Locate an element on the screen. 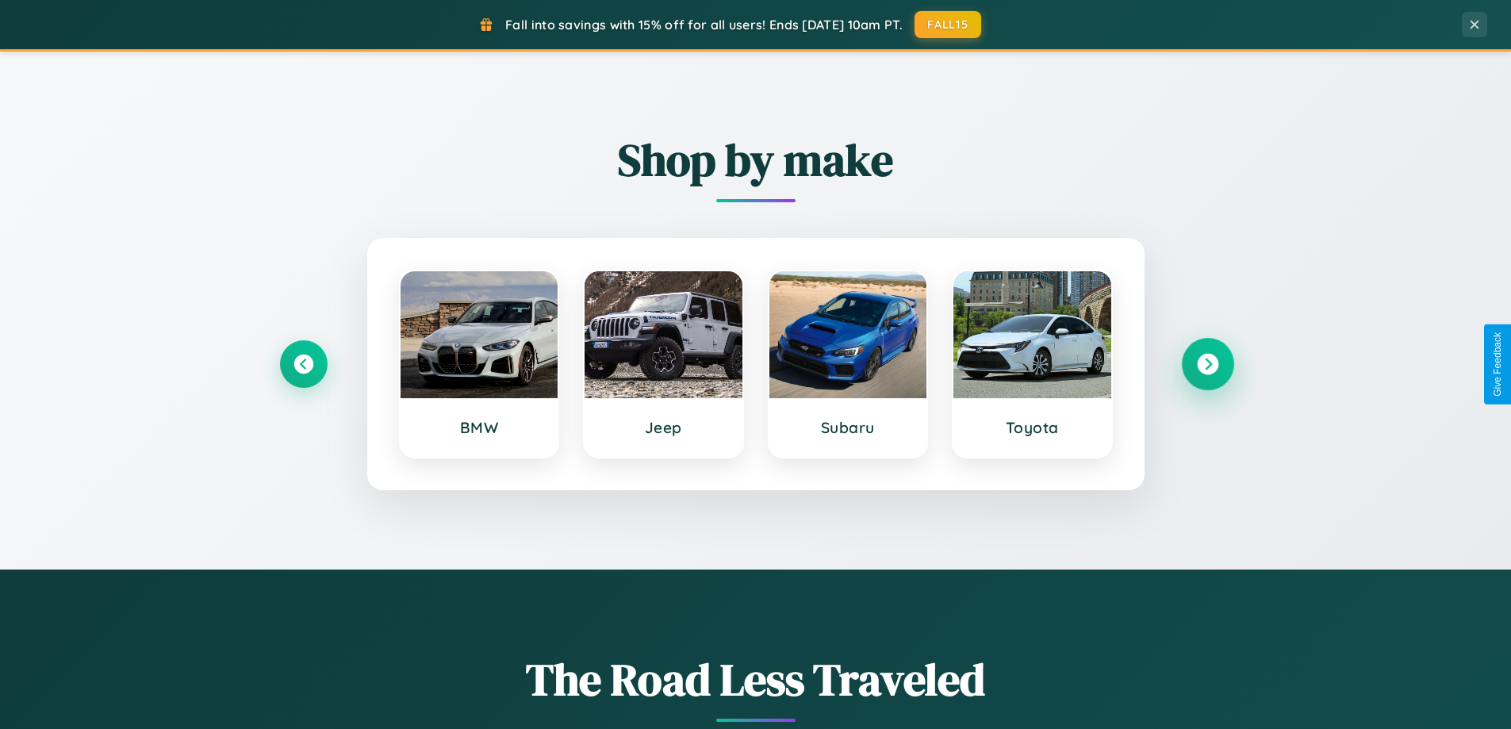  h3: BMW is located at coordinates (479, 427).